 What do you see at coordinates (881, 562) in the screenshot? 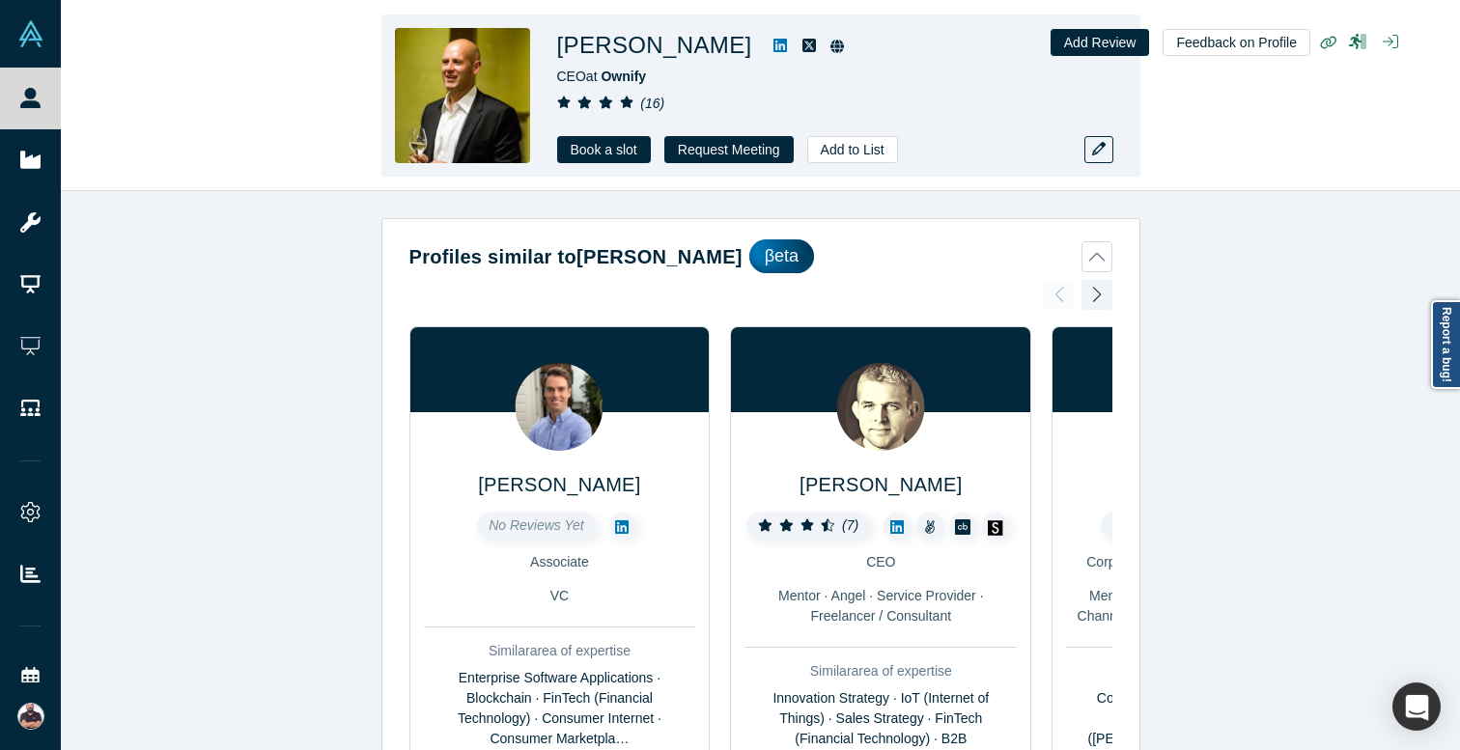
I see `span: CEO` at bounding box center [881, 562].